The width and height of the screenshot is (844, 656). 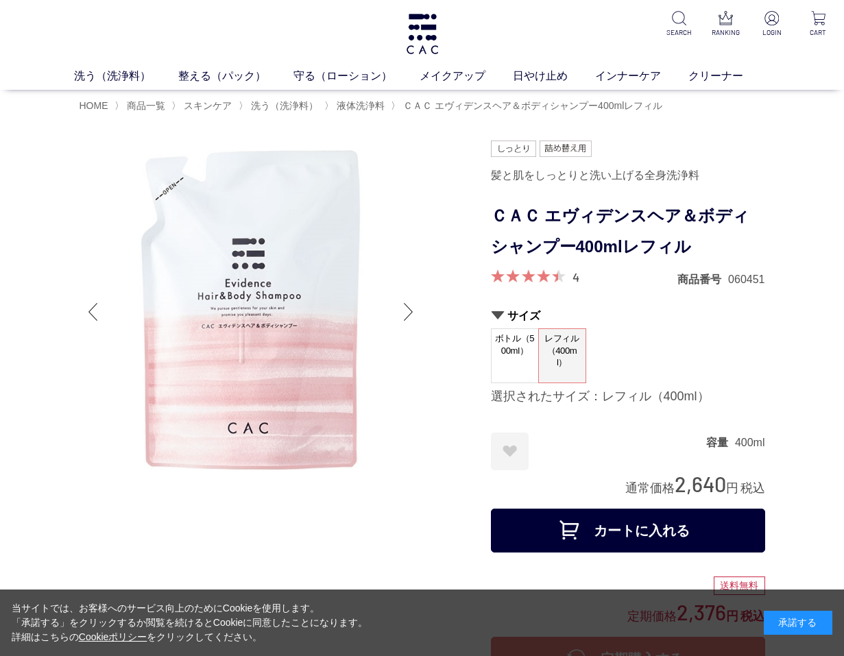 I want to click on p: CART, so click(x=818, y=32).